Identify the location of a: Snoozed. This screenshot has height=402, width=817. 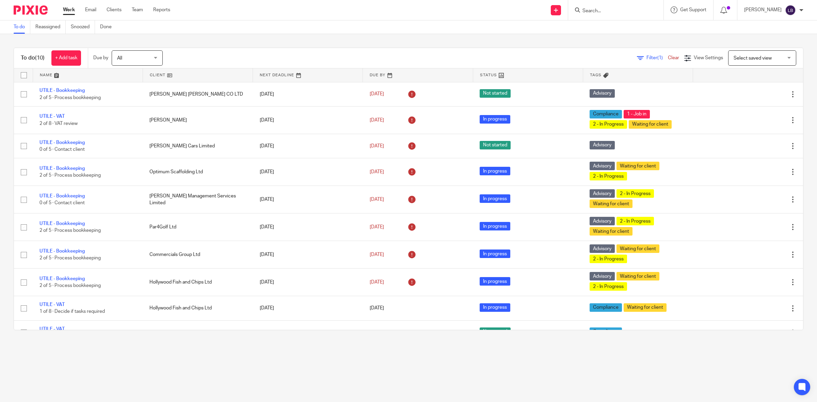
(83, 27).